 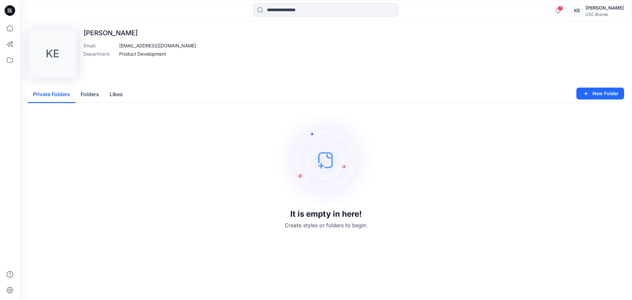 What do you see at coordinates (116, 94) in the screenshot?
I see `button: Likes` at bounding box center [116, 94].